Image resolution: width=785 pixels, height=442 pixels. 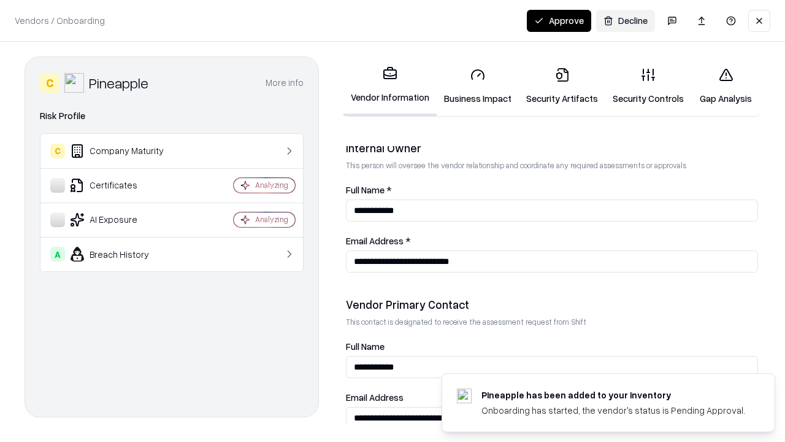 What do you see at coordinates (74, 83) in the screenshot?
I see `img: Pineapple` at bounding box center [74, 83].